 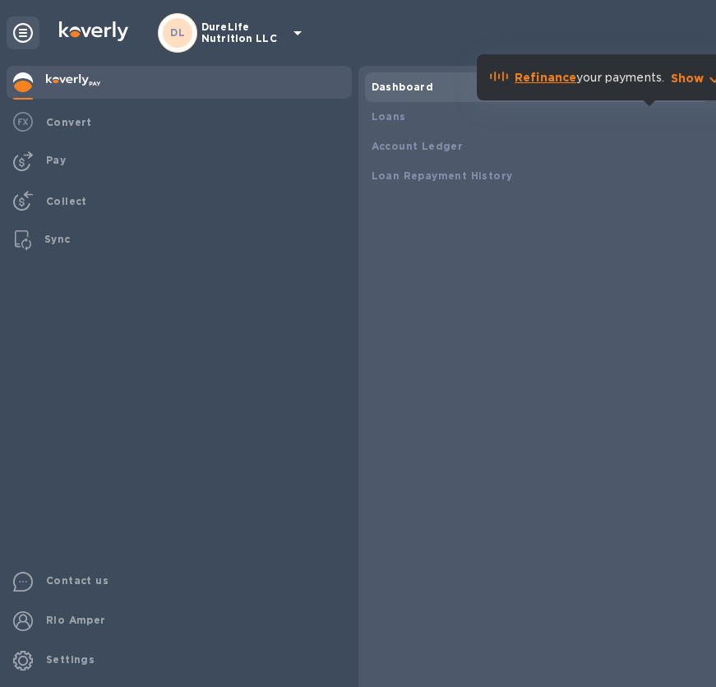 I want to click on p: DureLife Nutrition LLC, so click(x=243, y=33).